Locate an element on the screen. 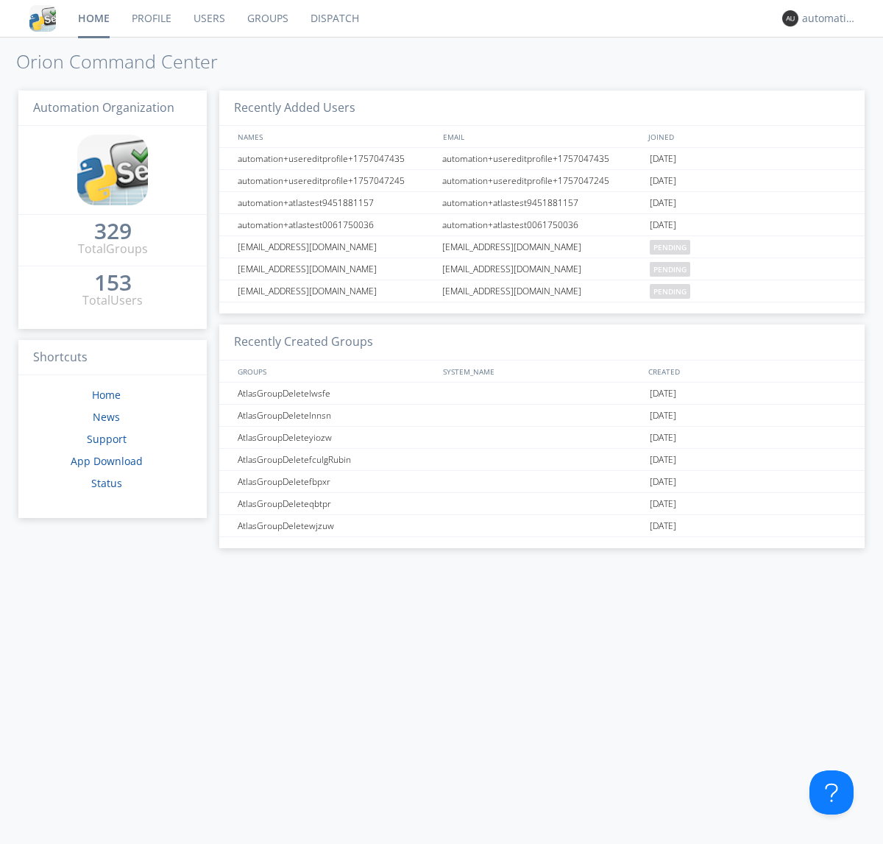 The height and width of the screenshot is (844, 883). div: SYSTEM_NAME is located at coordinates (541, 371).